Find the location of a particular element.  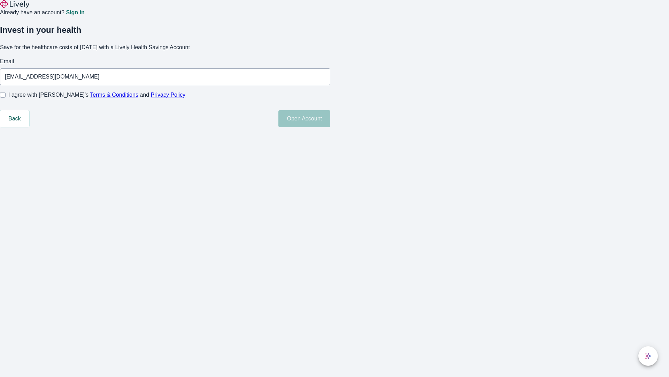

a: Terms & Conditions is located at coordinates (114, 94).